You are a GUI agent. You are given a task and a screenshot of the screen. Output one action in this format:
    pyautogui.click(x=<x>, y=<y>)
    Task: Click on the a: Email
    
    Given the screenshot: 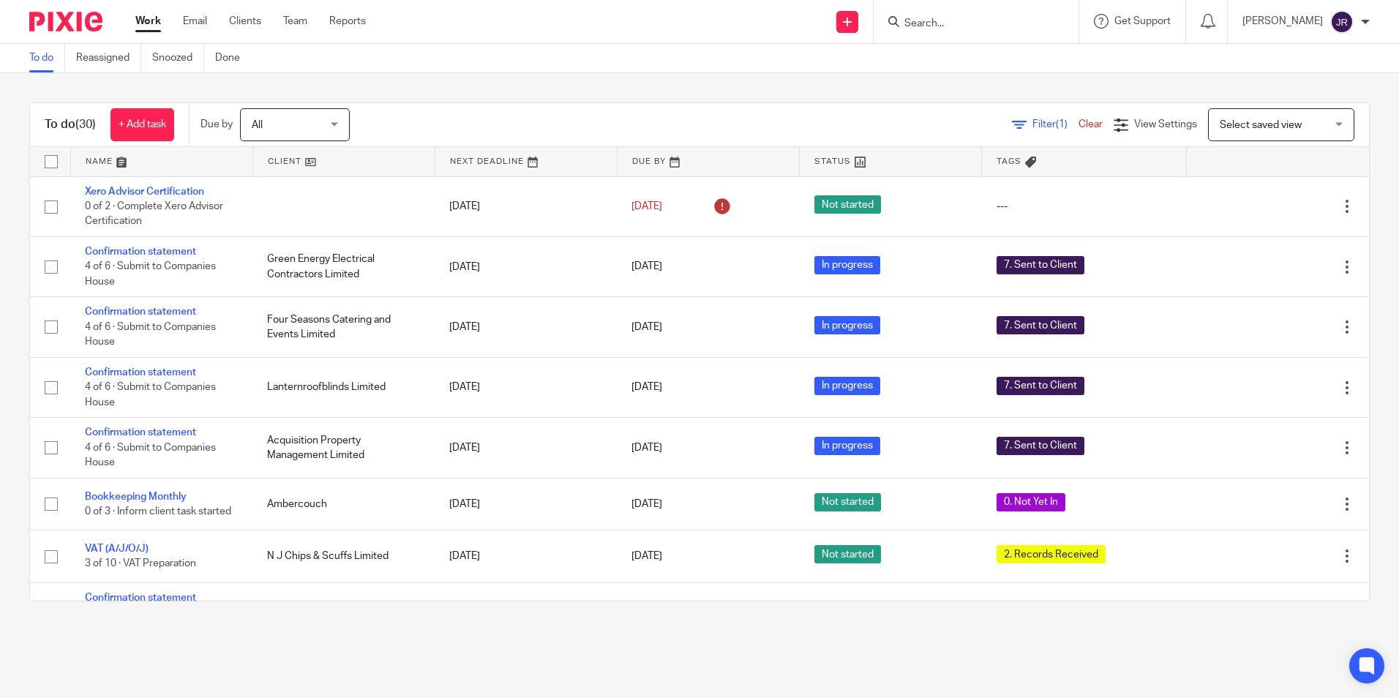 What is the action you would take?
    pyautogui.click(x=195, y=21)
    